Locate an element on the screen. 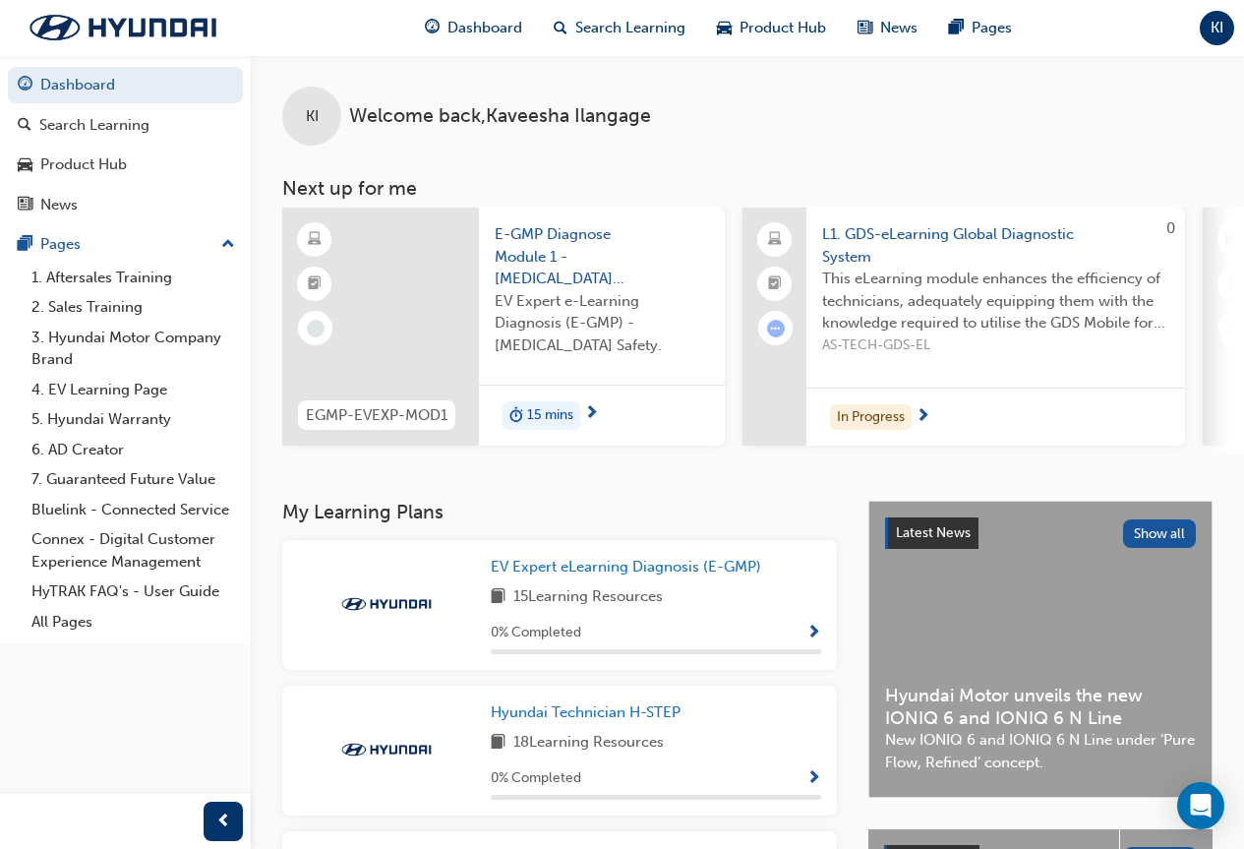  span: New IONIQ 6 and IONIQ 6 N Line under ‘Pure Flow, Refined’ concept. is located at coordinates (1040, 750).